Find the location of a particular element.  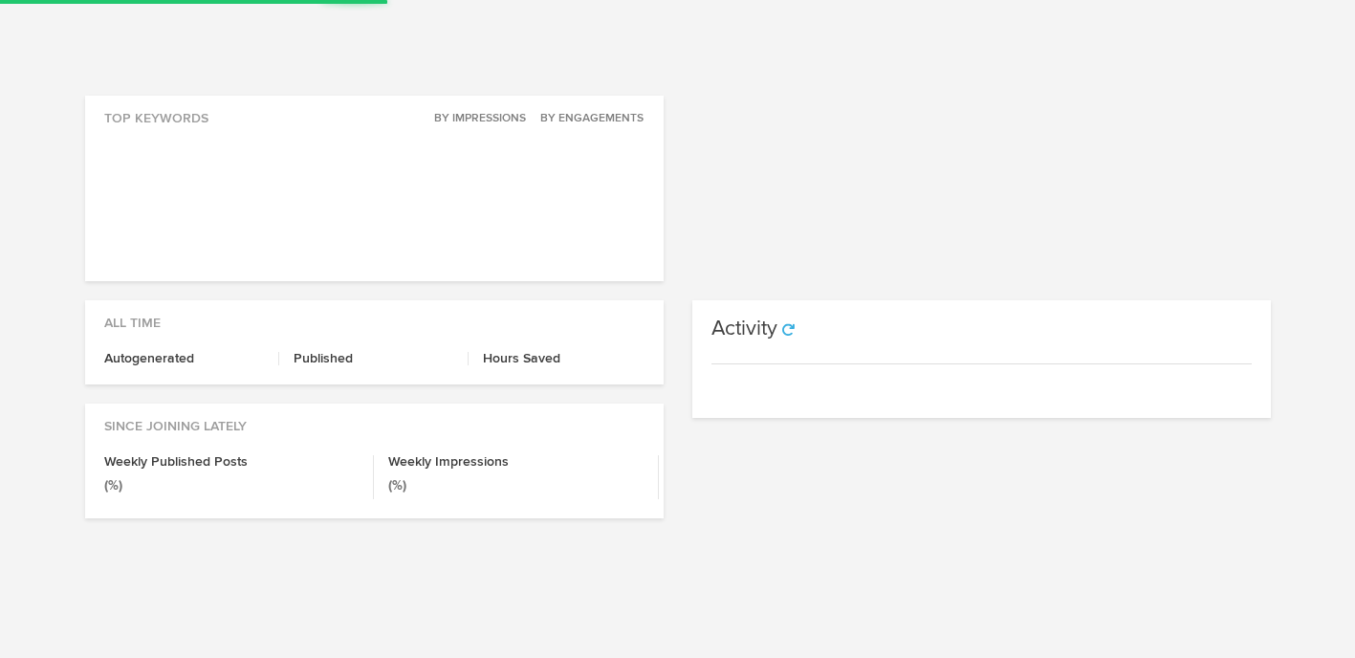

h4: Weekly Impressions is located at coordinates (515, 462).